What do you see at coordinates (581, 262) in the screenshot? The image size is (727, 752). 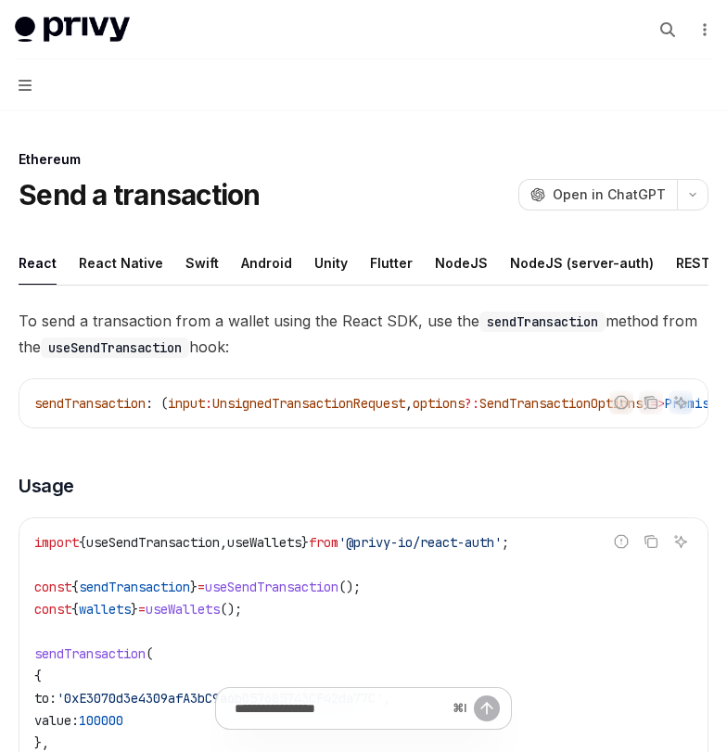 I see `div: NodeJS (server-auth)` at bounding box center [581, 262].